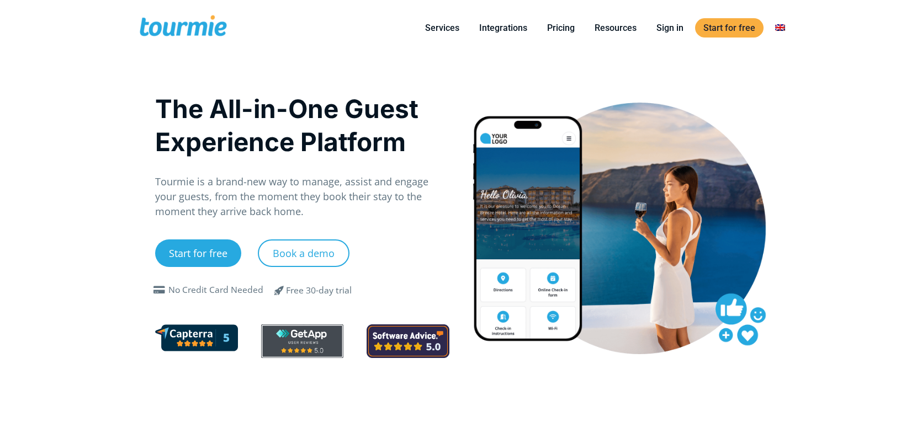 This screenshot has height=433, width=922. Describe the element at coordinates (318, 291) in the screenshot. I see `div: Free 30-day trial` at that location.